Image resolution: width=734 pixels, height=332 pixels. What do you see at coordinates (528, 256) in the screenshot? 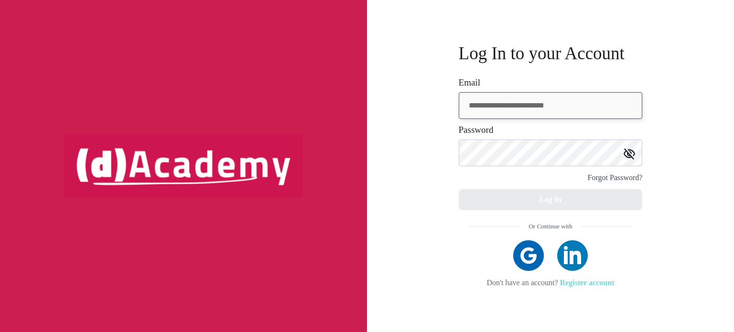
I see `img: google icon` at bounding box center [528, 256].